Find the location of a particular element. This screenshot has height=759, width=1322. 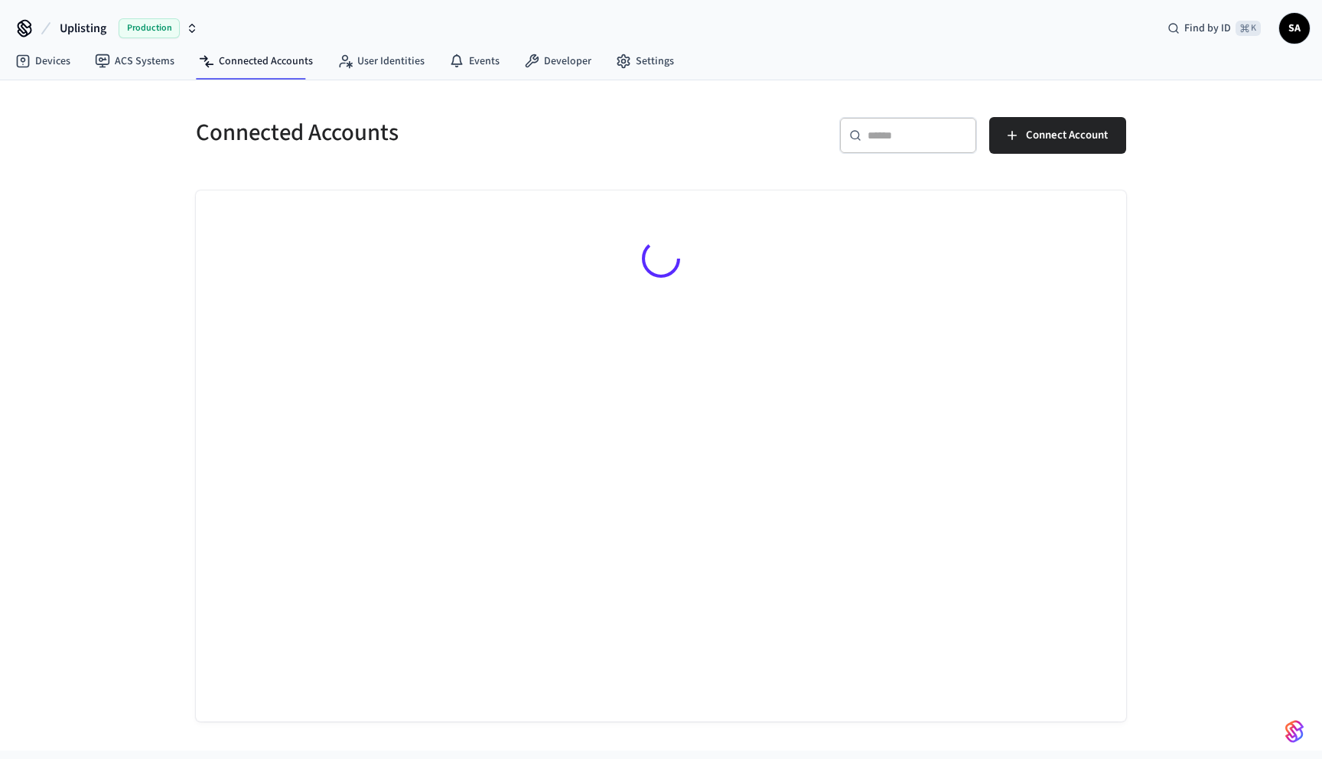

a: Settings is located at coordinates (645, 61).